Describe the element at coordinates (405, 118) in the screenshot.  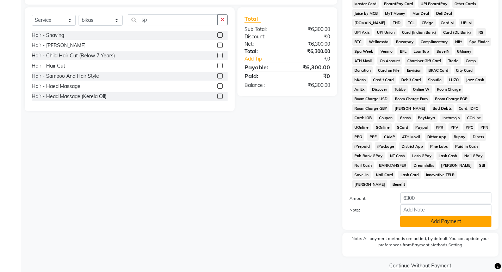
I see `span: Gcash` at that location.